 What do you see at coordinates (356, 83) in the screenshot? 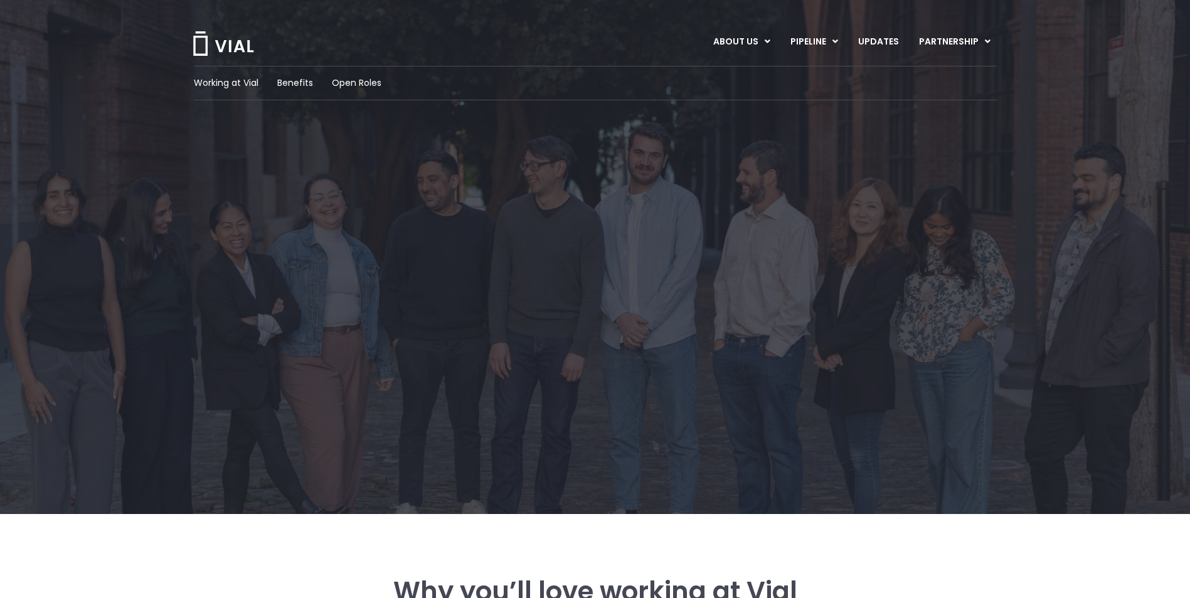
I see `span: Open Roles` at bounding box center [356, 83].